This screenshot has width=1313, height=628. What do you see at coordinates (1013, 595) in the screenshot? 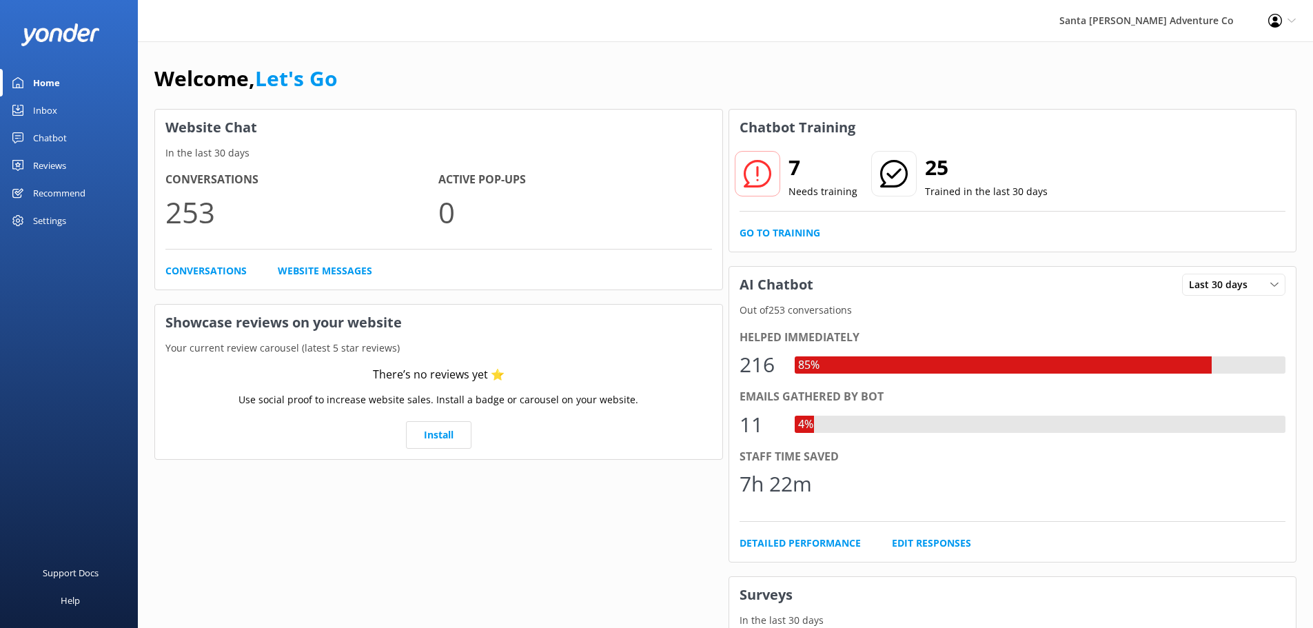
I see `h3: Surveys` at bounding box center [1013, 595].